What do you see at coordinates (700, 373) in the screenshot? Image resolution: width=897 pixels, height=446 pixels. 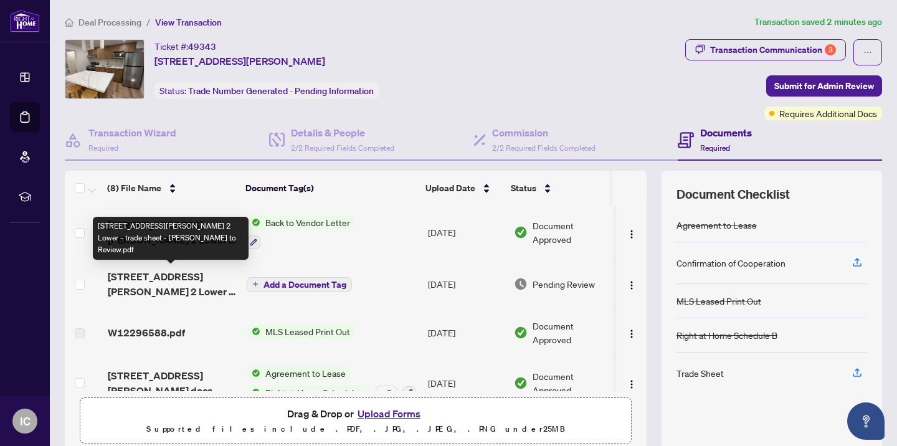 I see `div: Trade Sheet` at bounding box center [700, 373].